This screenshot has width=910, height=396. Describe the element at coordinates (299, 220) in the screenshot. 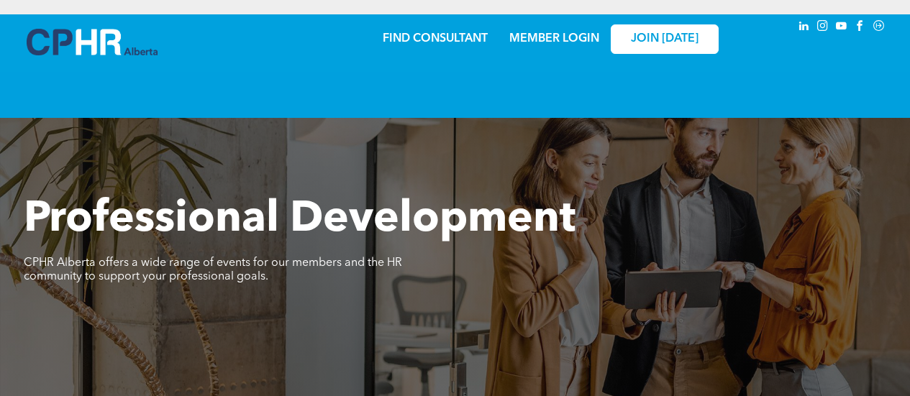

I see `span: Professional Development` at that location.